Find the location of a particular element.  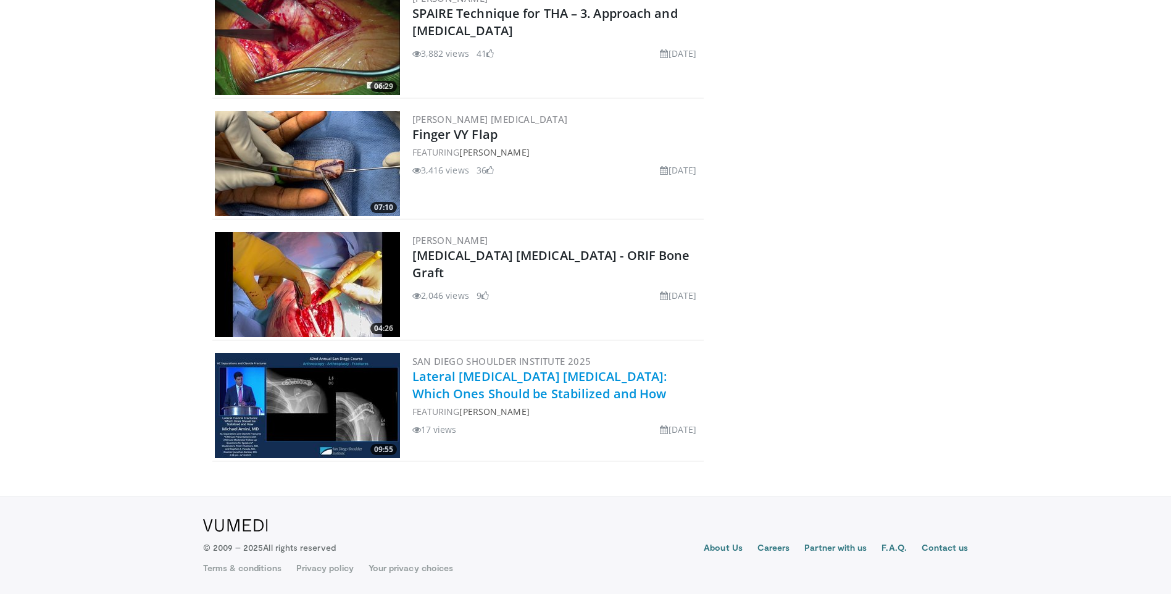

li: 9 is located at coordinates (483, 295).